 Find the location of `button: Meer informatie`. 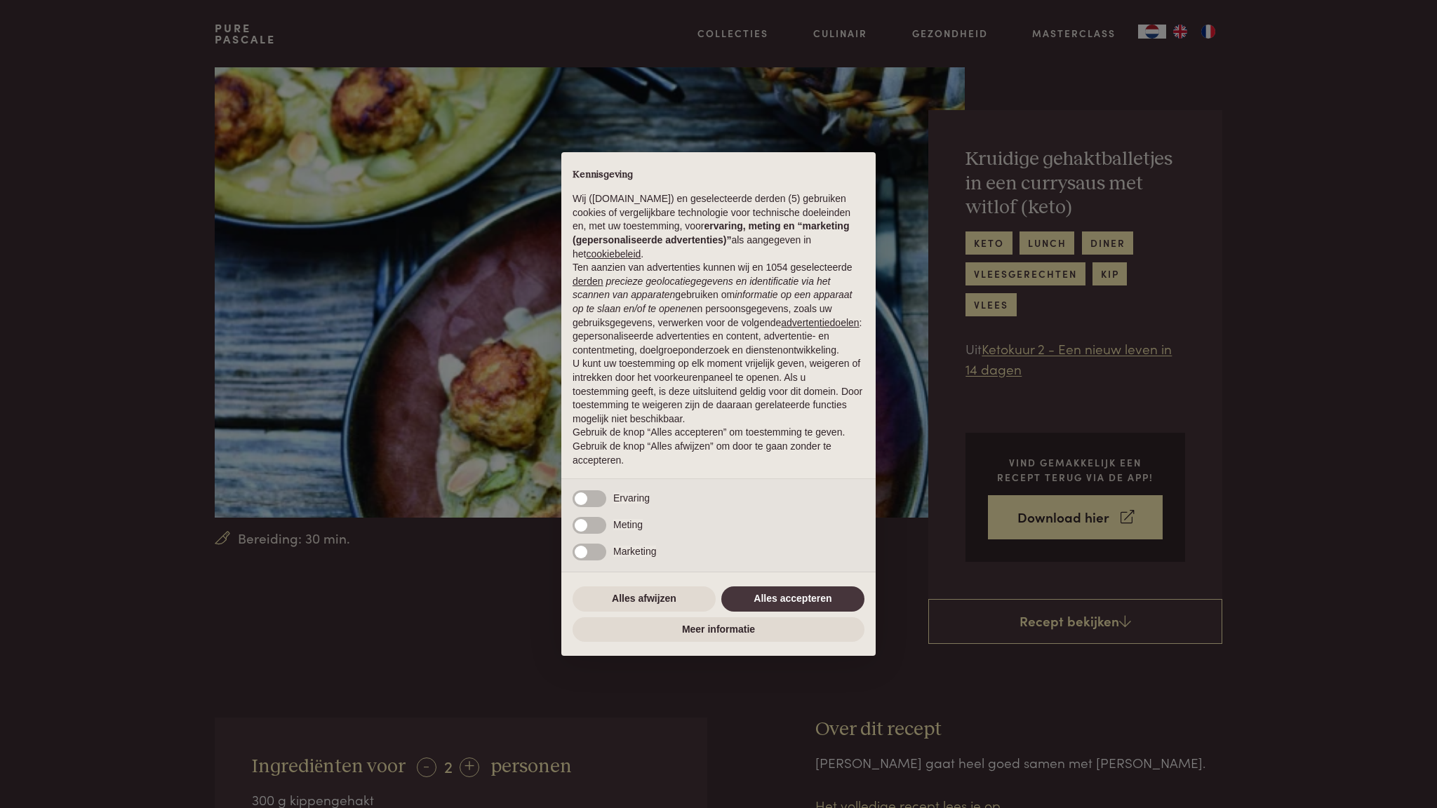

button: Meer informatie is located at coordinates (718, 630).